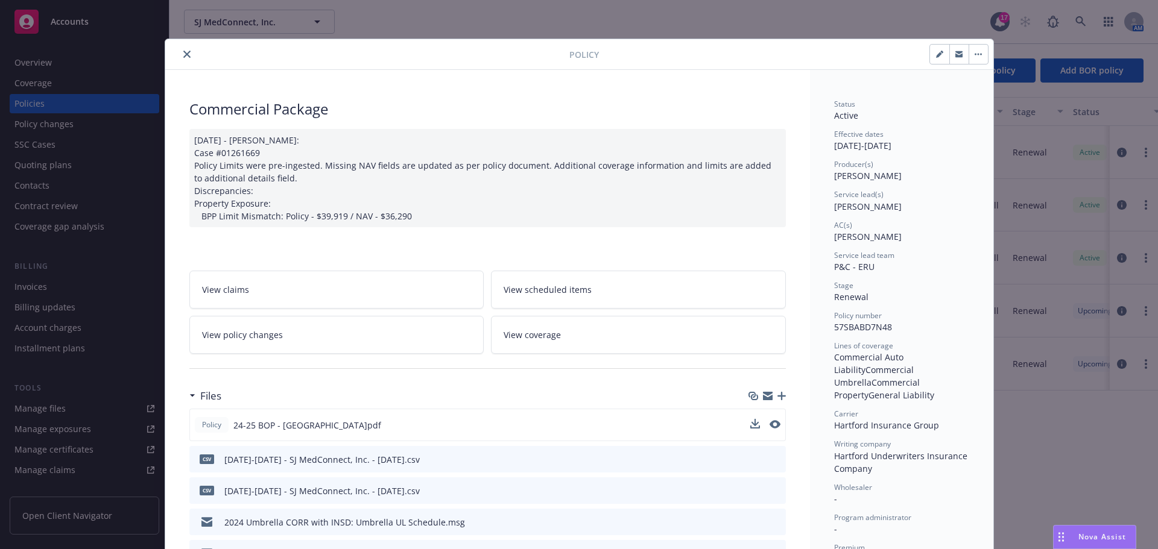 Image resolution: width=1158 pixels, height=549 pixels. I want to click on button: close, so click(187, 54).